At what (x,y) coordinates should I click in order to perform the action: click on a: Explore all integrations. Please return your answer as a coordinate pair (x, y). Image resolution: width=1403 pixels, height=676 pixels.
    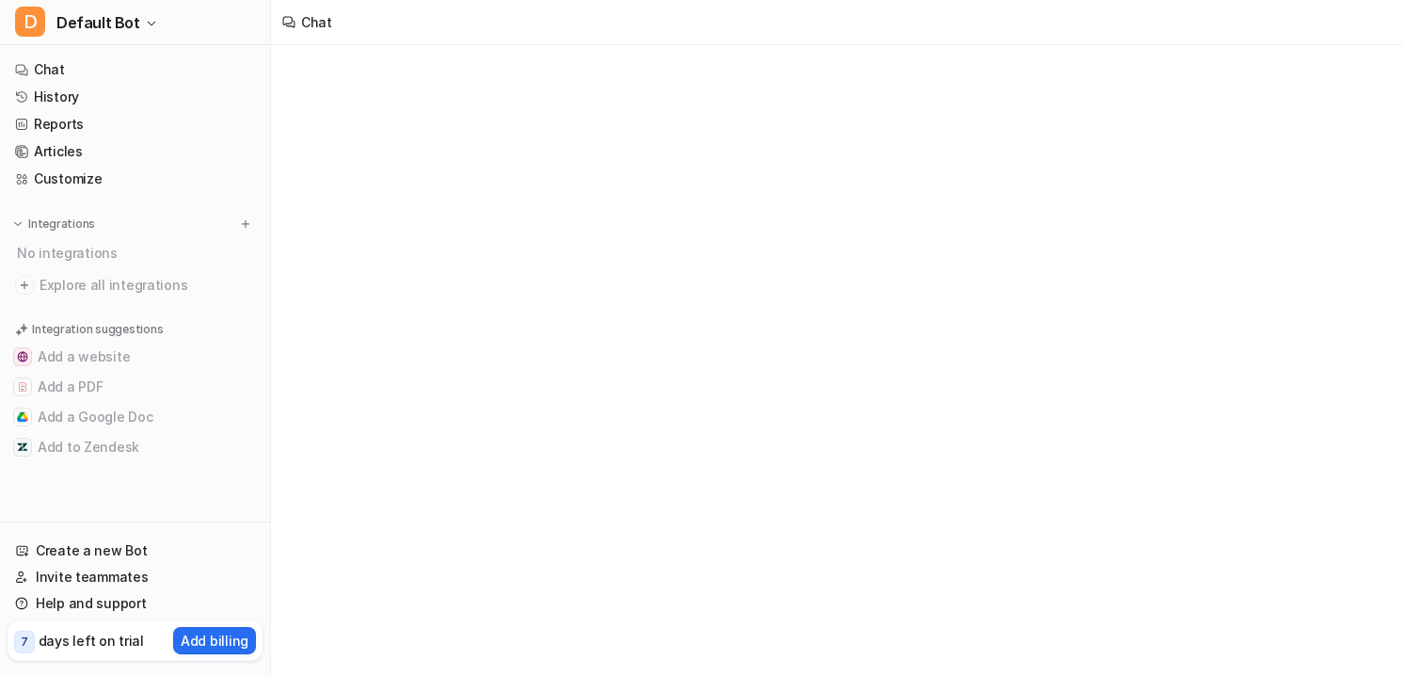
    Looking at the image, I should click on (135, 285).